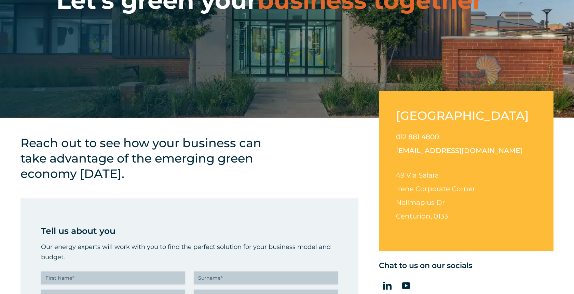 The height and width of the screenshot is (294, 574). What do you see at coordinates (466, 266) in the screenshot?
I see `h5: Chat to us on our socials` at bounding box center [466, 266].